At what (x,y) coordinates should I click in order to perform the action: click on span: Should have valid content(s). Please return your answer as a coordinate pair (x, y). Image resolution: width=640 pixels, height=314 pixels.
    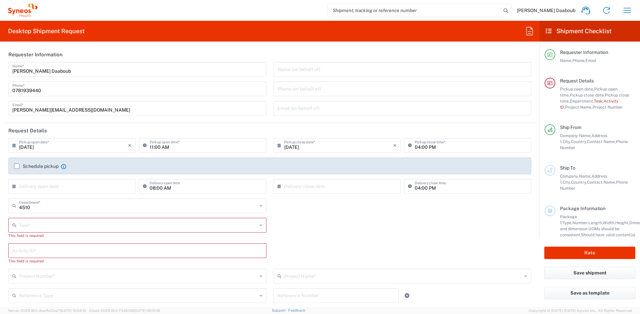
    Looking at the image, I should click on (609, 234).